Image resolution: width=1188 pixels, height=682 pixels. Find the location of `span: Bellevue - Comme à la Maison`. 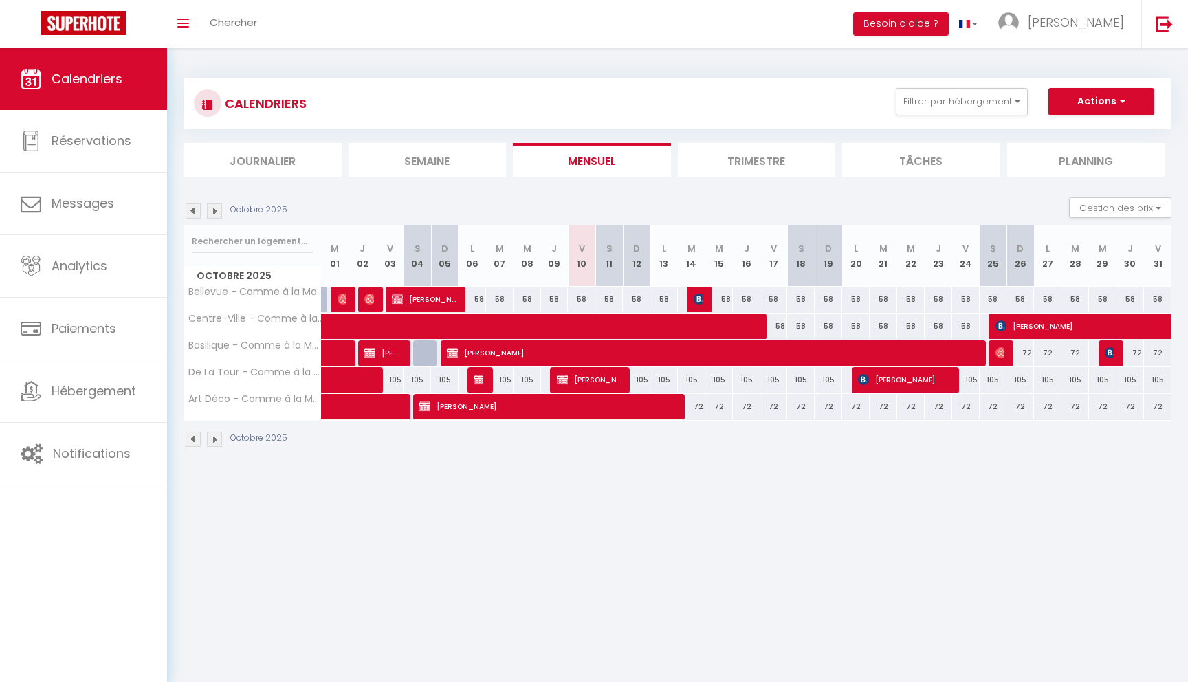

span: Bellevue - Comme à la Maison is located at coordinates (255, 292).